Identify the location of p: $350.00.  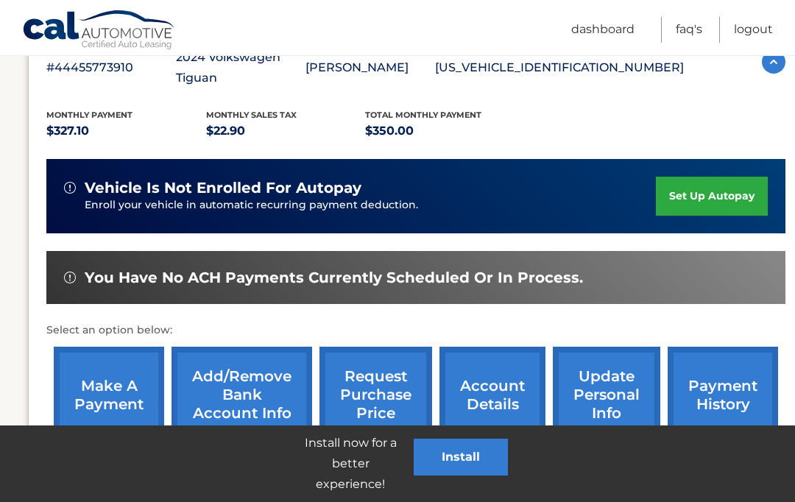
(445, 131).